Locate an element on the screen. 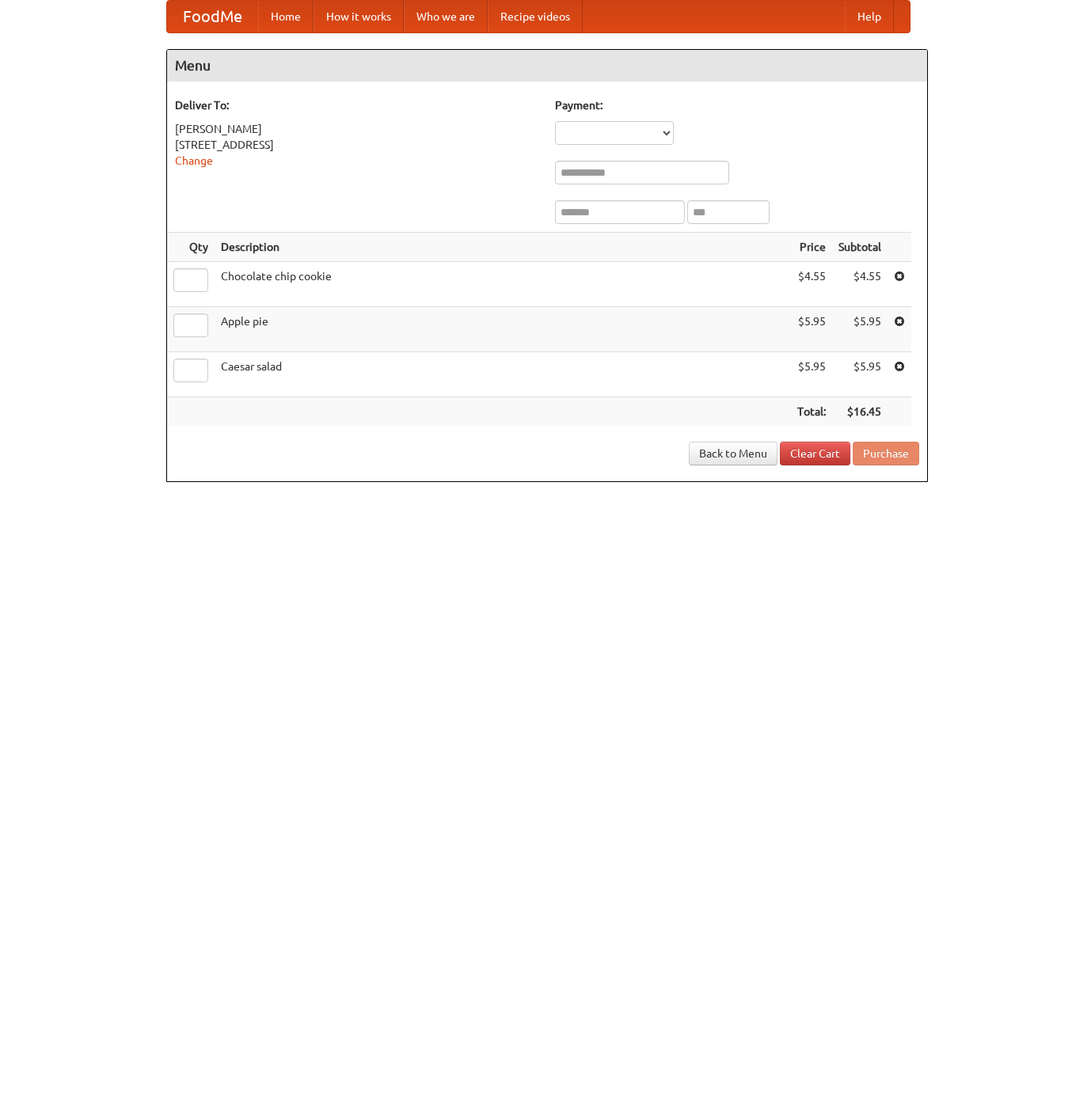 This screenshot has width=1076, height=1120. a: Clear Cart is located at coordinates (815, 454).